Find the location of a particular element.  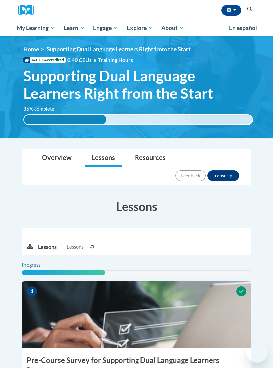

a: Lessons is located at coordinates (103, 158).